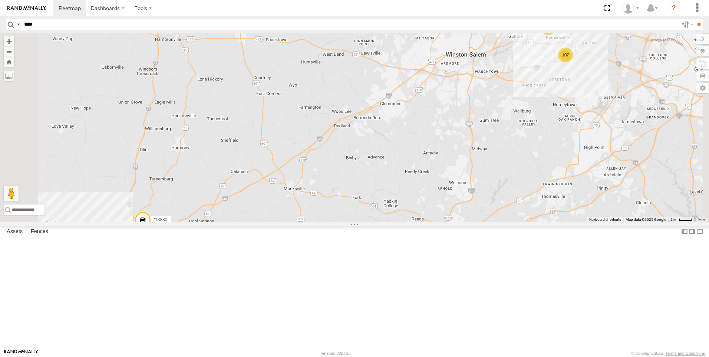  Describe the element at coordinates (19, 24) in the screenshot. I see `label: Search Query` at that location.